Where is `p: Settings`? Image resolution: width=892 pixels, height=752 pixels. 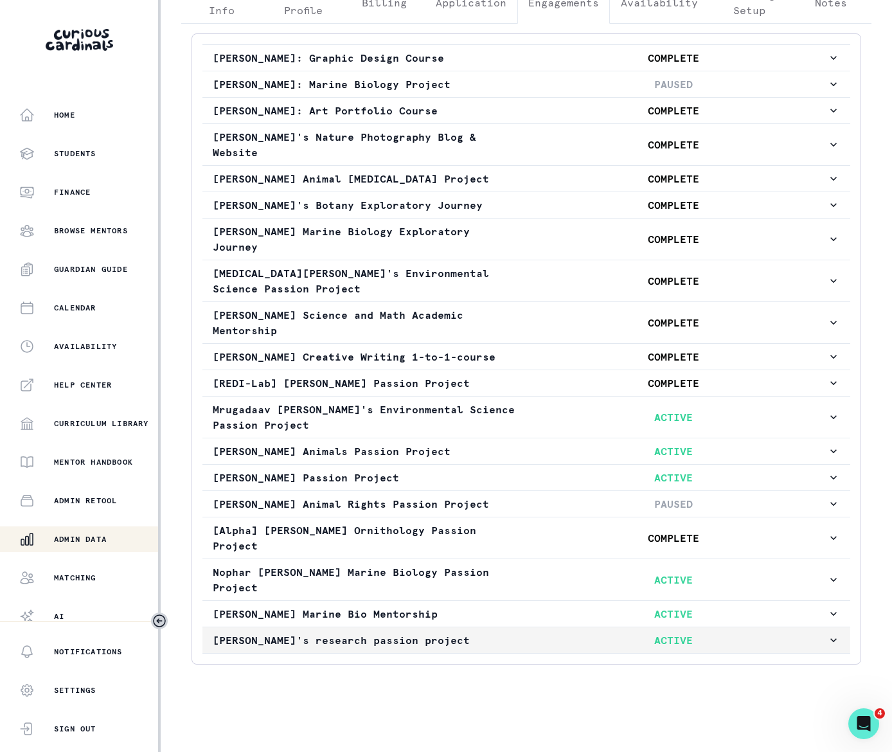 p: Settings is located at coordinates (75, 690).